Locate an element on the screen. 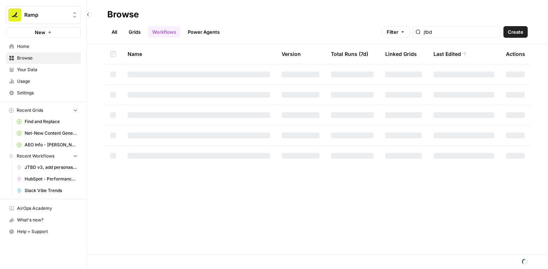  a: JTBD v3, add personas (wip) is located at coordinates (47, 167).